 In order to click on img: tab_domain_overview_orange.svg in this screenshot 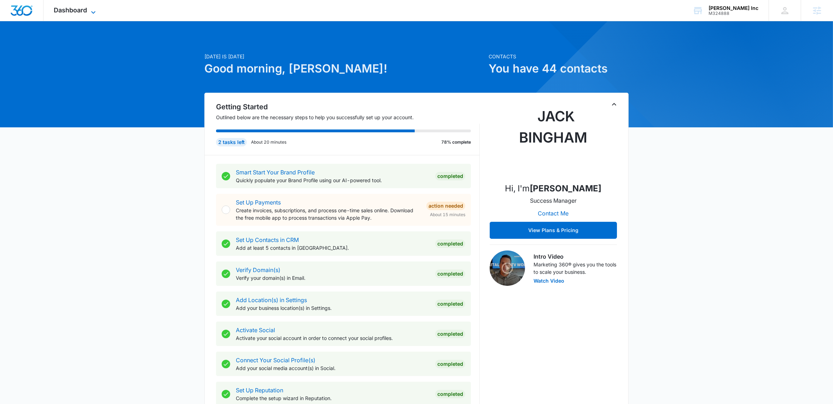, I will do `click(22, 44)`.